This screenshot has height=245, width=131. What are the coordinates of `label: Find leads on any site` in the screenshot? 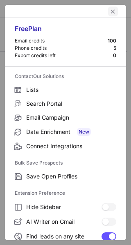 It's located at (65, 237).